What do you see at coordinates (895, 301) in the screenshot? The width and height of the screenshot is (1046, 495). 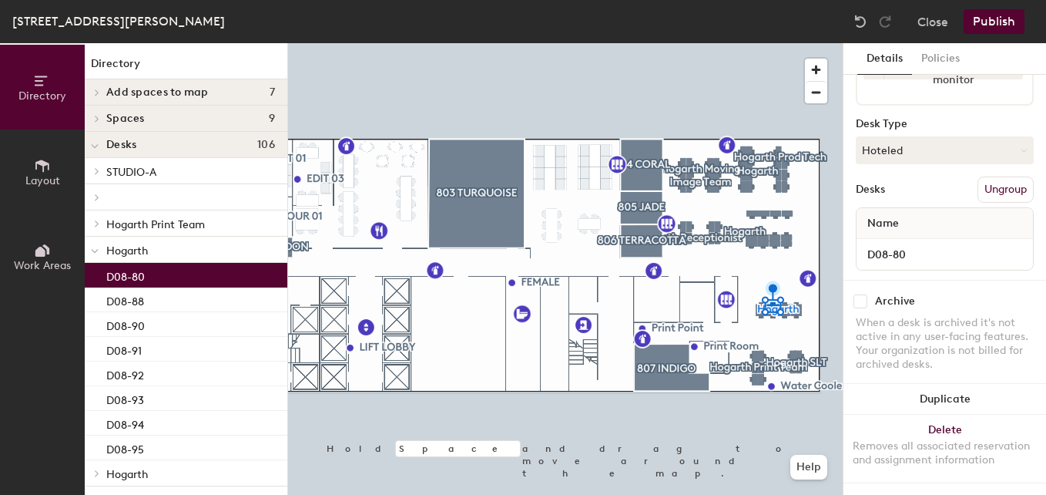 I see `div: Archive` at bounding box center [895, 301].